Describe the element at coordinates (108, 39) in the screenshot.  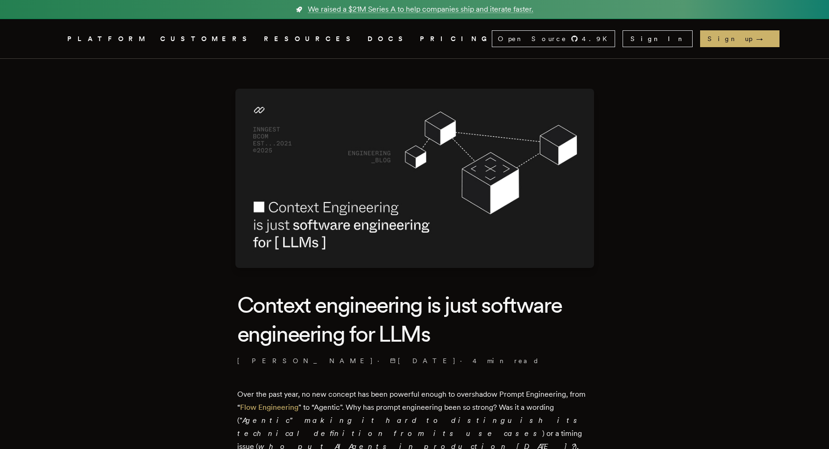
I see `button: PLATFORM` at that location.